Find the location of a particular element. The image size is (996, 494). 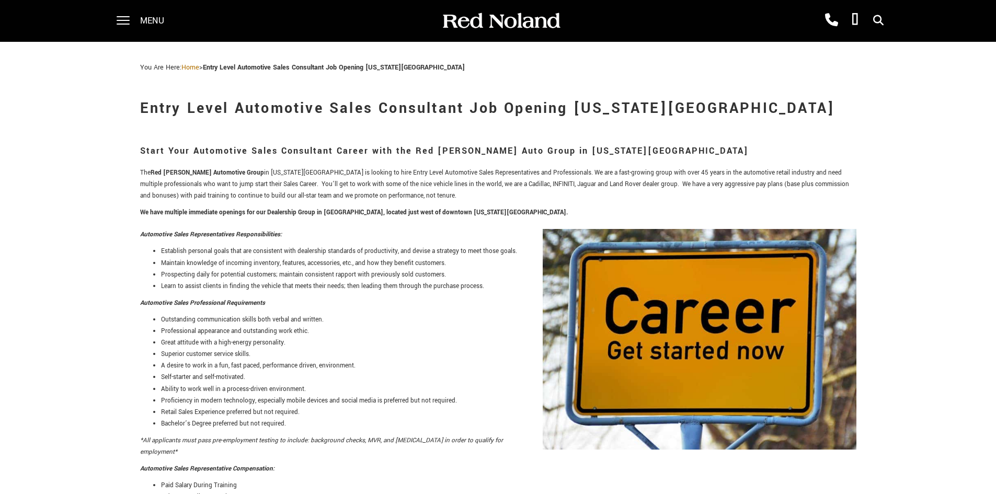

li: Learn to assist clients in finding the vehicle that meets their needs; then leading them through ... is located at coordinates (509, 287).